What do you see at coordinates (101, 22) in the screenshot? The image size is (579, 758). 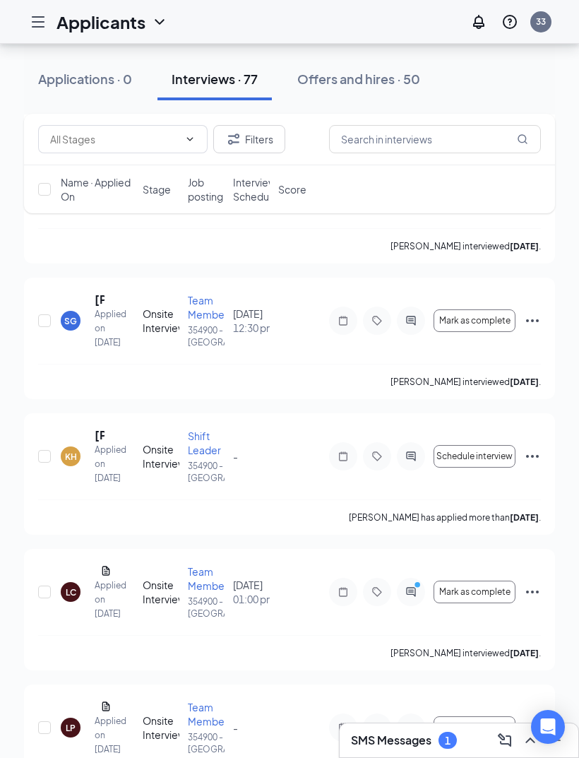 I see `h1: Applicants` at bounding box center [101, 22].